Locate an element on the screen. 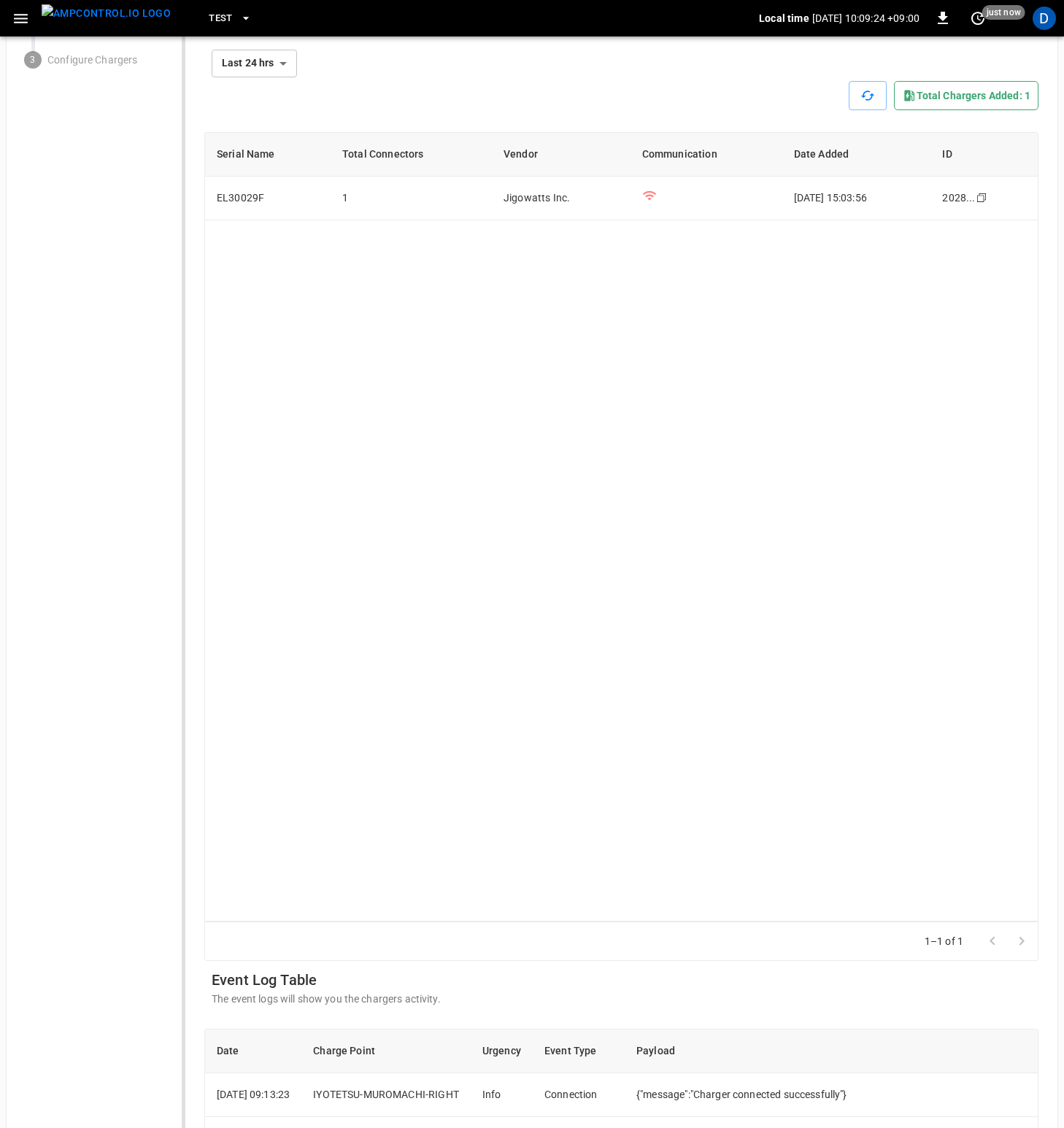 This screenshot has width=1064, height=1128. th: Vendor is located at coordinates (561, 154).